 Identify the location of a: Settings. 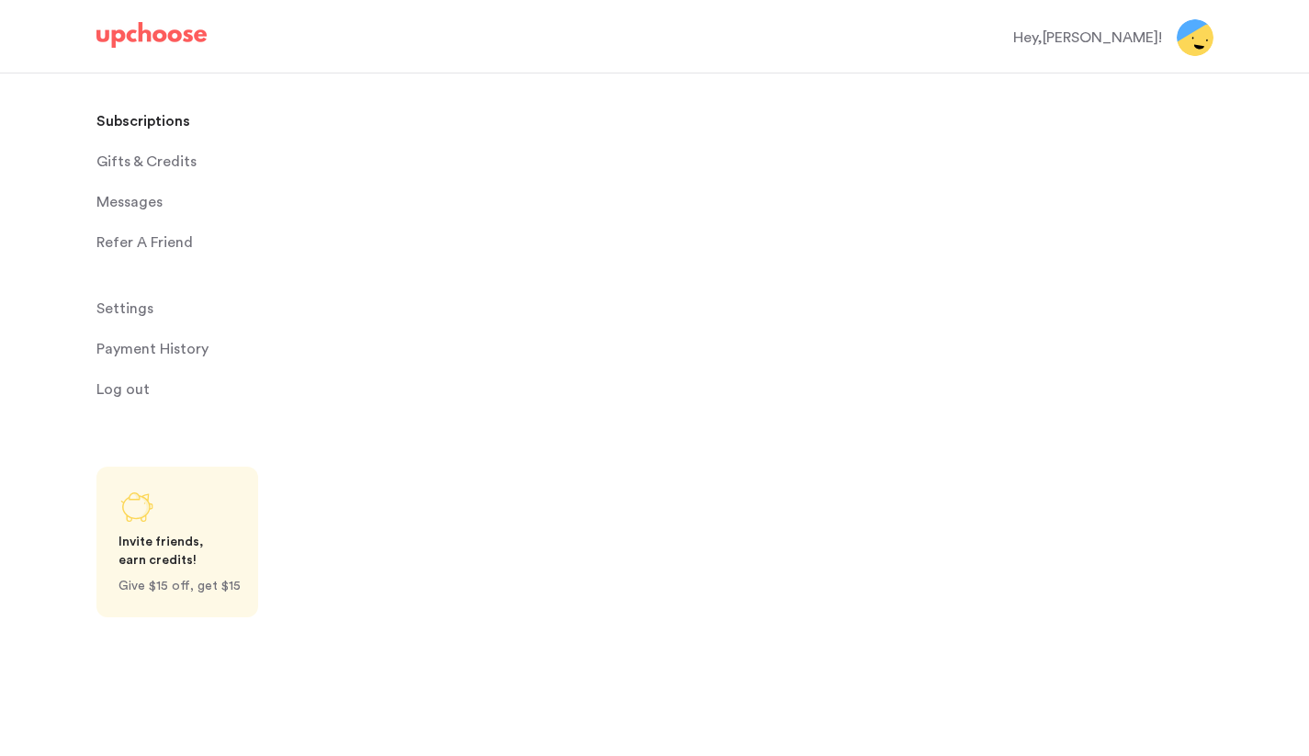
(229, 309).